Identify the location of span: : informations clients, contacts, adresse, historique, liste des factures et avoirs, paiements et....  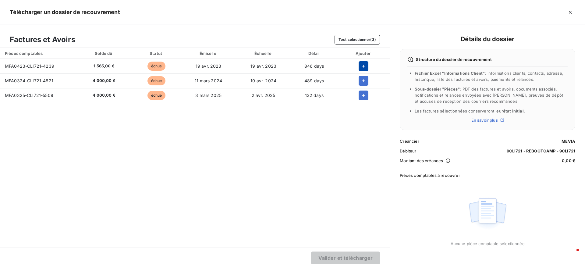
(489, 76).